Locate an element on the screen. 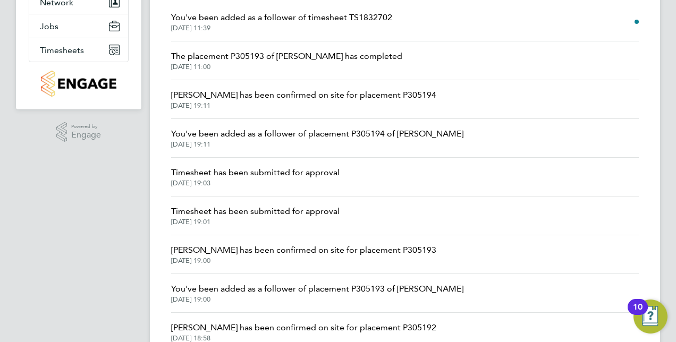 The height and width of the screenshot is (342, 676). span: Engage is located at coordinates (86, 135).